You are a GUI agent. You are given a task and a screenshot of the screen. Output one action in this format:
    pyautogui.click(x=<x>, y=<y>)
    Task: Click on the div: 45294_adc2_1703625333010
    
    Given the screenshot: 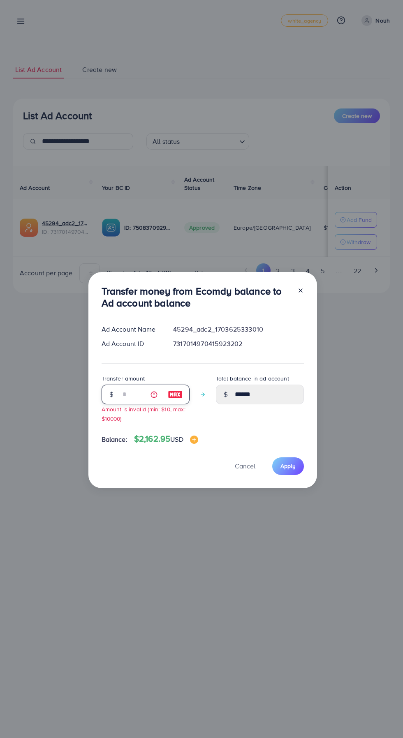 What is the action you would take?
    pyautogui.click(x=238, y=329)
    